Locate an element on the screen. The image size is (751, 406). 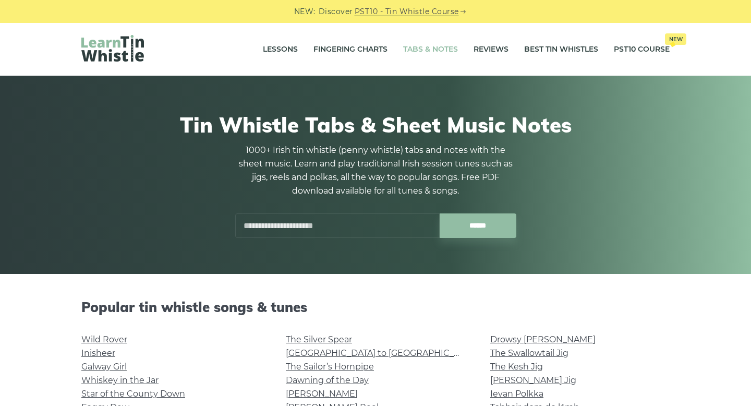
a: Fingering Charts is located at coordinates (351, 50).